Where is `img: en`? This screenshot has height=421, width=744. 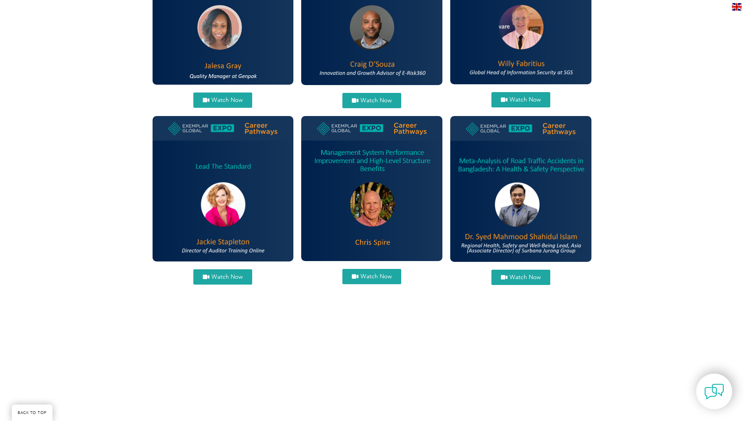
img: en is located at coordinates (737, 7).